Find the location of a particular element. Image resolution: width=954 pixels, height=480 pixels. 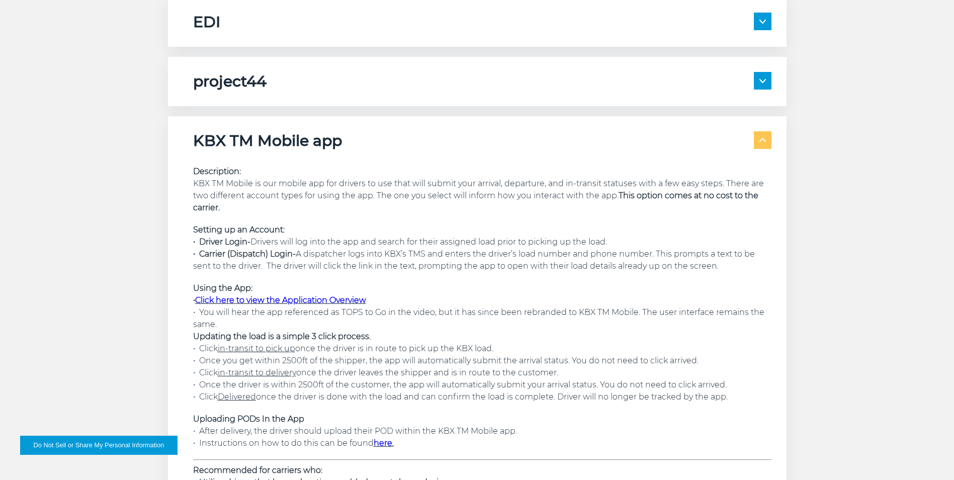

p: Drivers will log into the app and search for their assigned load prior to picking up the load. A ... is located at coordinates (482, 248).